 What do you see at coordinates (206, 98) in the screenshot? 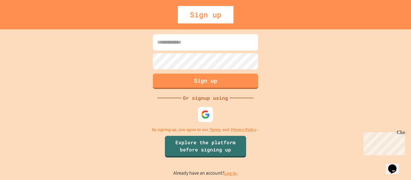
I see `div: Or signup using` at bounding box center [206, 98].